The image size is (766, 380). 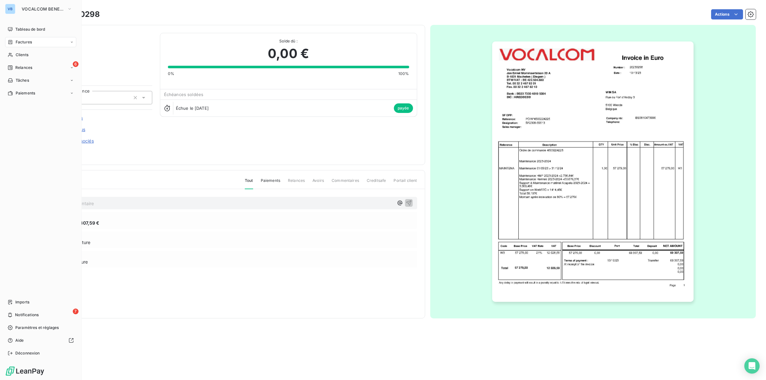 What do you see at coordinates (22, 302) in the screenshot?
I see `span: Imports` at bounding box center [22, 302].